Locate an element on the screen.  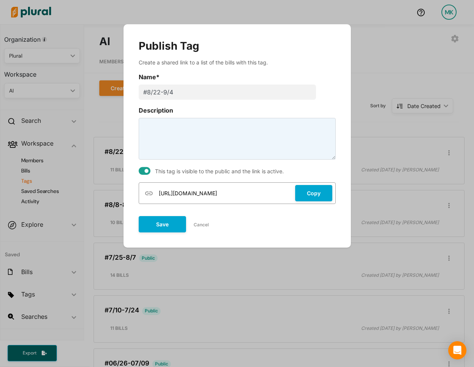
button: Cancel is located at coordinates (201, 225).